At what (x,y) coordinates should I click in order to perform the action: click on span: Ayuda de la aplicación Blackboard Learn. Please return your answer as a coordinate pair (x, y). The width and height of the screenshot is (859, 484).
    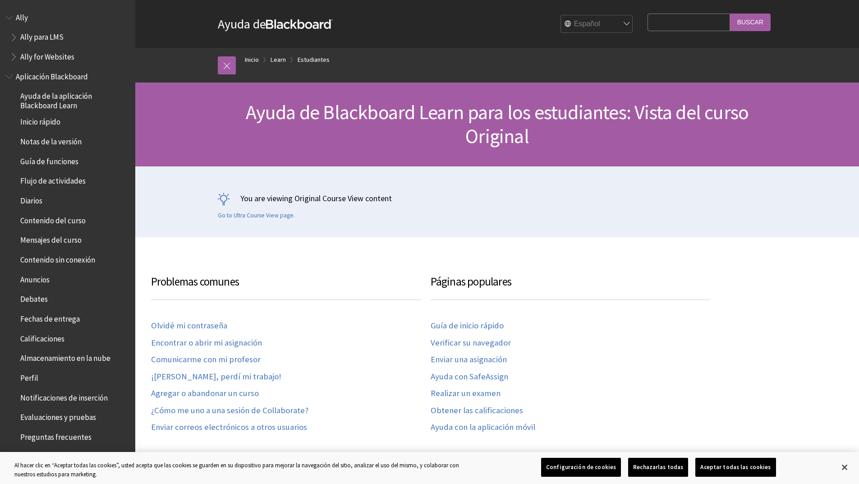
    Looking at the image, I should click on (74, 99).